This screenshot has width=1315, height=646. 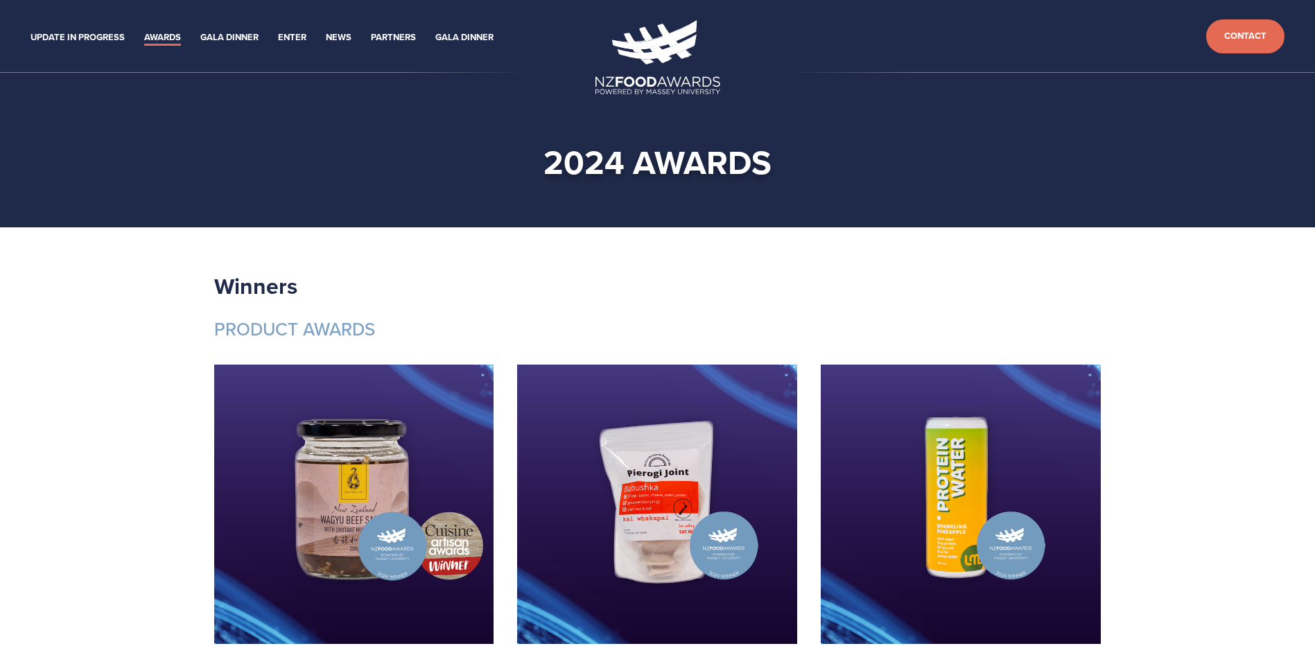 I want to click on a: Update in Progress, so click(x=78, y=37).